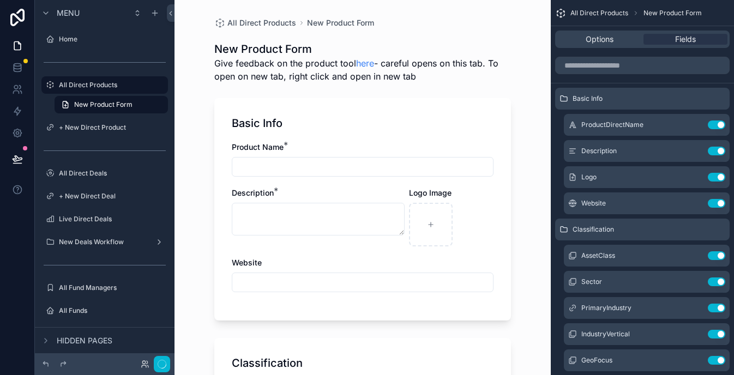 This screenshot has height=375, width=734. What do you see at coordinates (105, 39) in the screenshot?
I see `a: Home` at bounding box center [105, 39].